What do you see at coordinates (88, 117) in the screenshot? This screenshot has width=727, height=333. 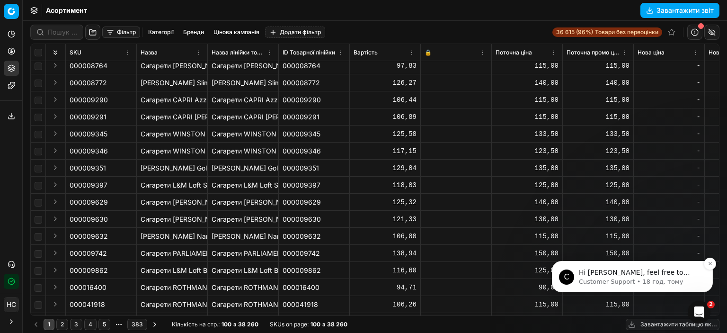 I see `span: 000009291` at bounding box center [88, 117].